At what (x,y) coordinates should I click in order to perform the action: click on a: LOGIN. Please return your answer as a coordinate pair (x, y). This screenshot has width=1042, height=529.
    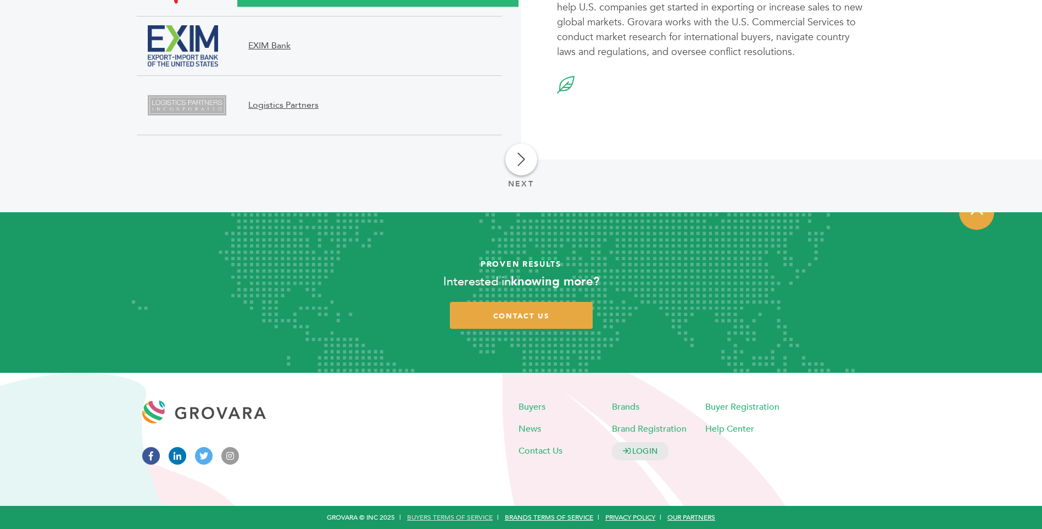
    Looking at the image, I should click on (641, 451).